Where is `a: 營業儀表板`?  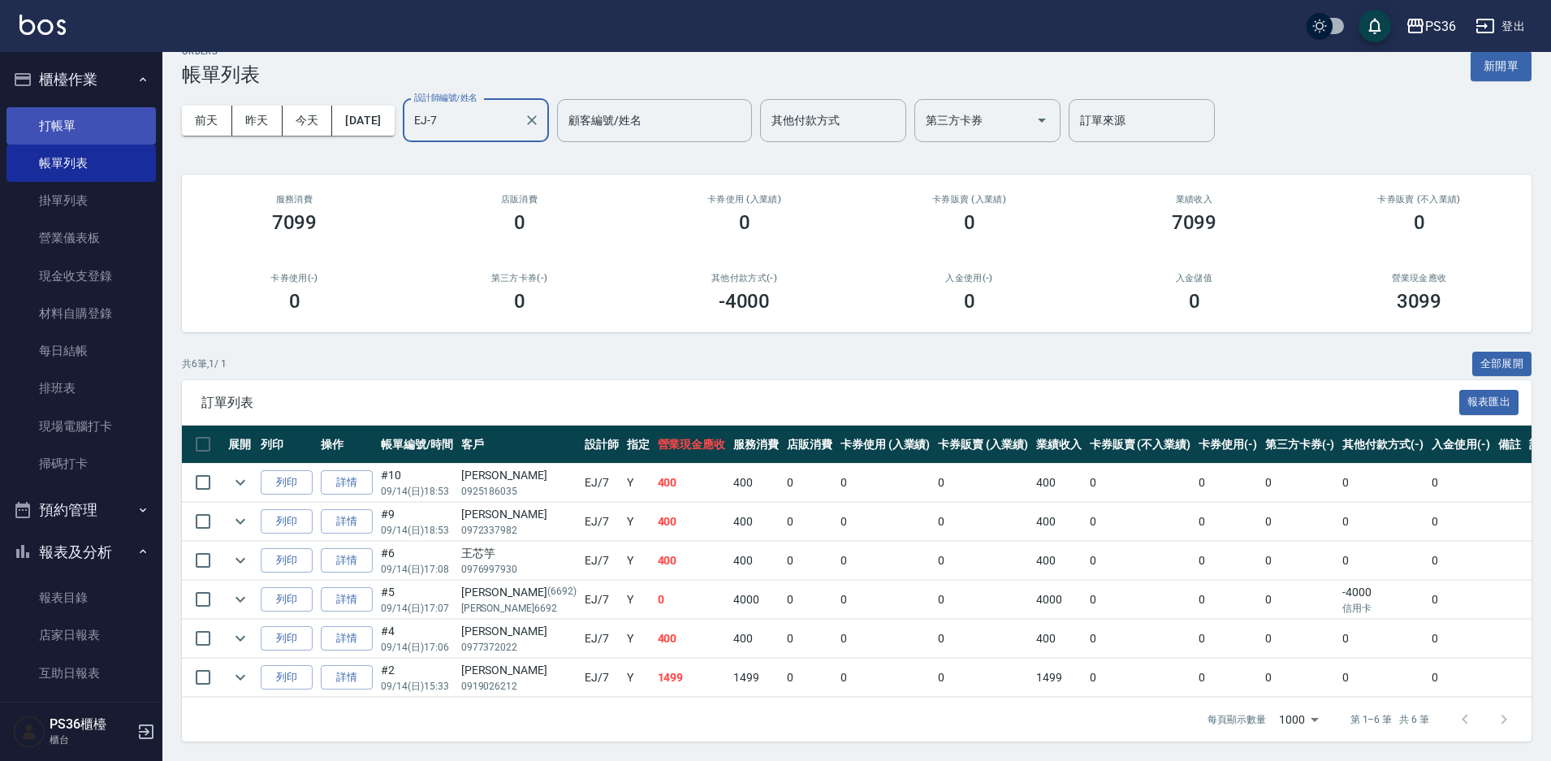 a: 營業儀表板 is located at coordinates (81, 238).